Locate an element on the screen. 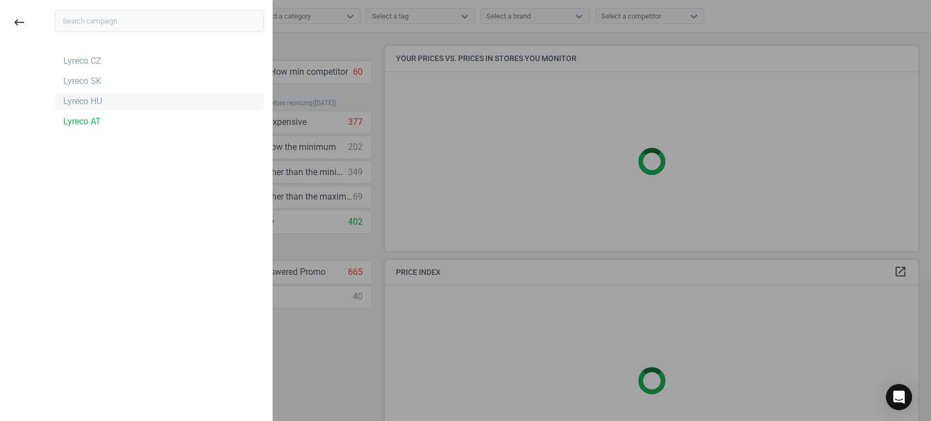 The width and height of the screenshot is (931, 421). input: Search campaign is located at coordinates (159, 21).